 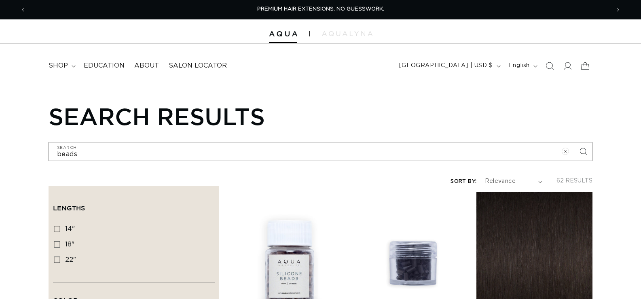 I want to click on span: Salon Locator, so click(x=198, y=66).